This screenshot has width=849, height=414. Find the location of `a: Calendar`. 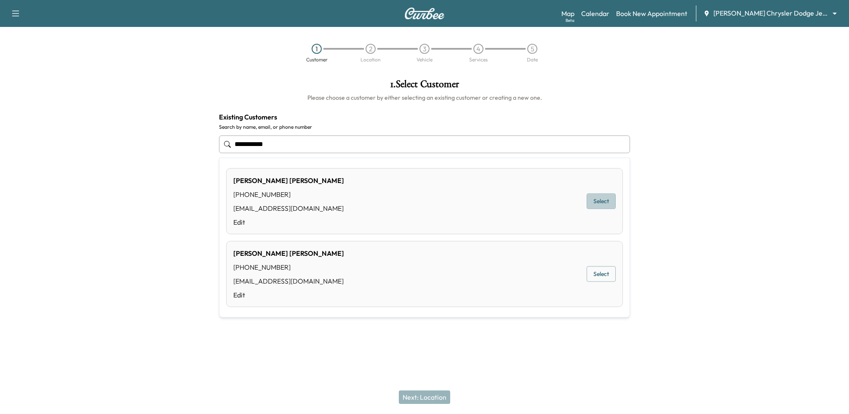

a: Calendar is located at coordinates (595, 13).